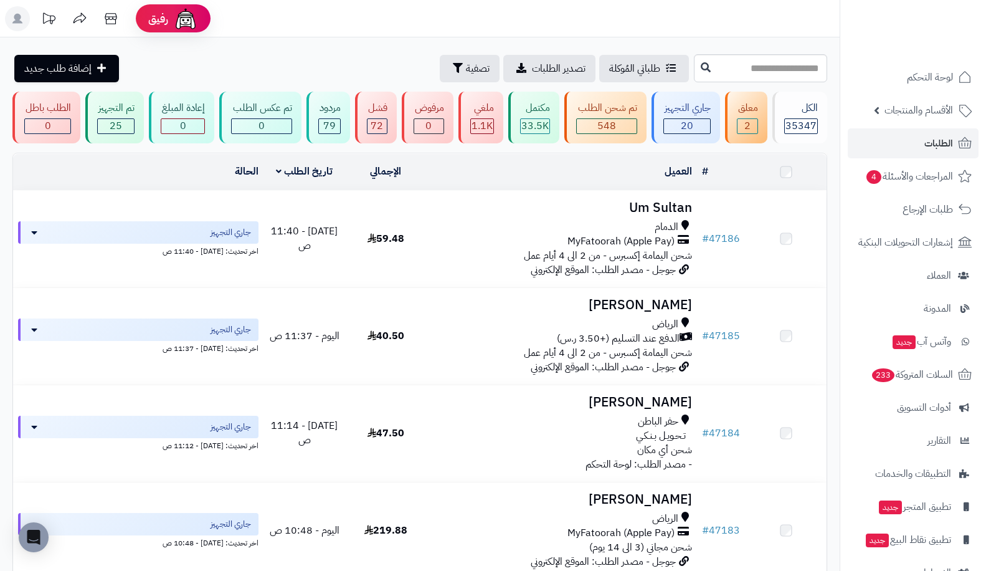 The width and height of the screenshot is (986, 571). I want to click on a: مرفوض 0, so click(427, 117).